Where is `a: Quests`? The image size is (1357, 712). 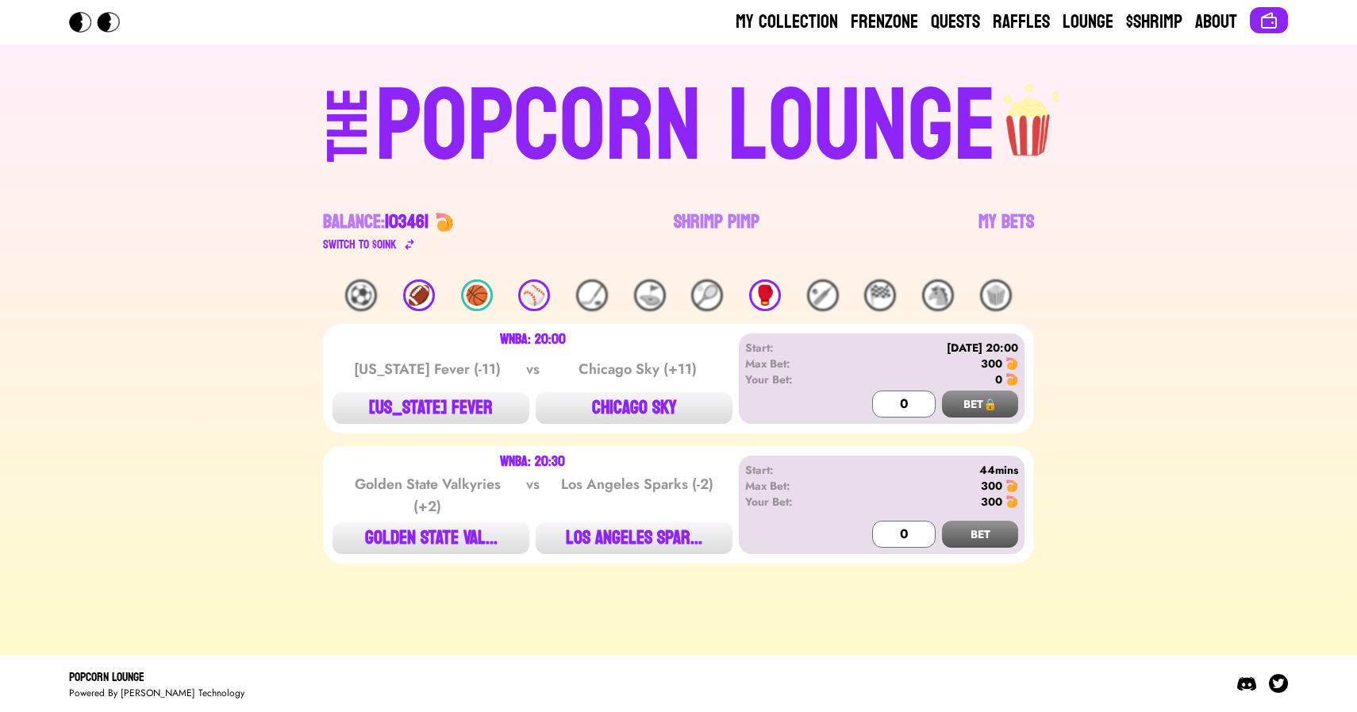
a: Quests is located at coordinates (955, 22).